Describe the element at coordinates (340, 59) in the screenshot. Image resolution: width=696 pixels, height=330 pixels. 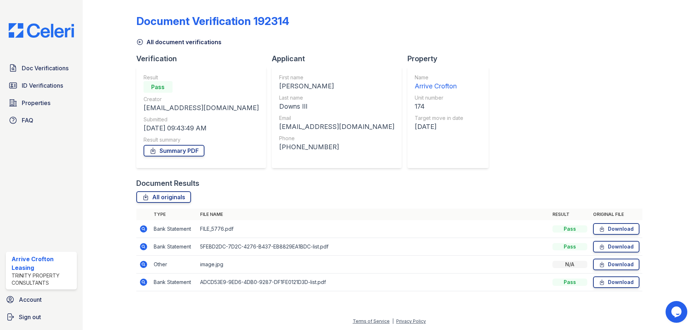
I see `div: Applicant` at that location.